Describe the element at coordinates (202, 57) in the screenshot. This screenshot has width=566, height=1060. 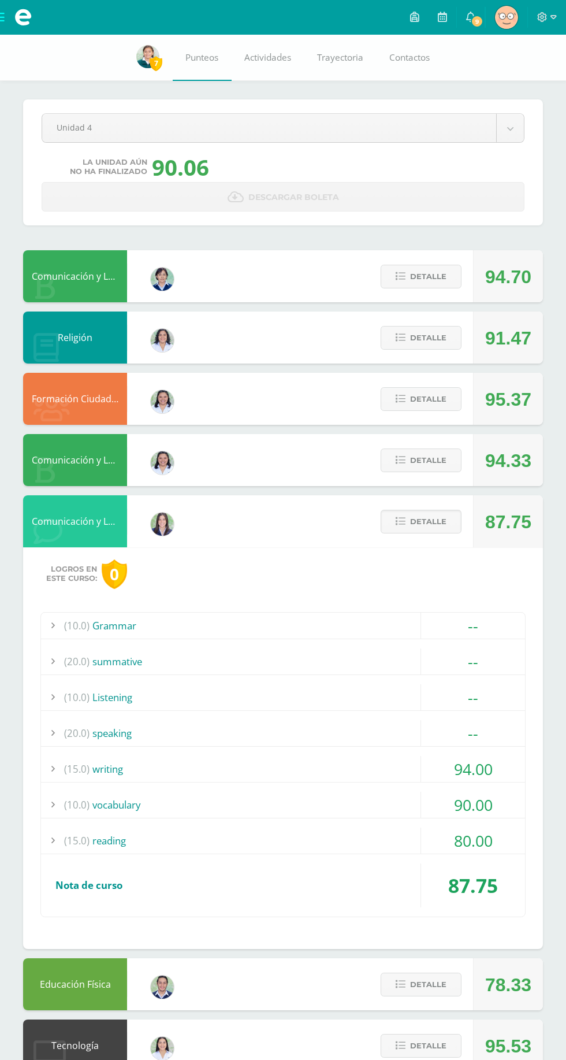
I see `span: Punteos` at that location.